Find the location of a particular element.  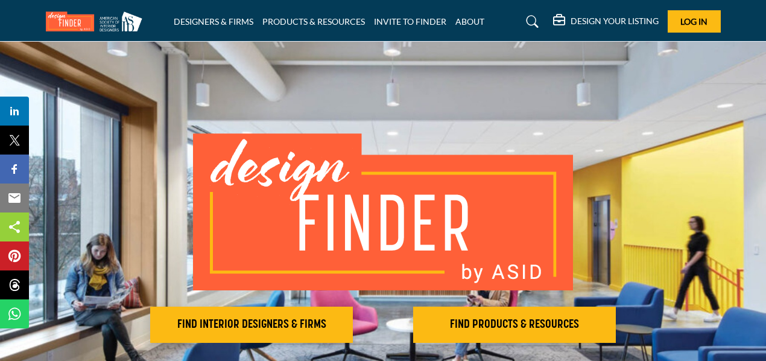

div: DESIGN YOUR LISTING is located at coordinates (605, 22).